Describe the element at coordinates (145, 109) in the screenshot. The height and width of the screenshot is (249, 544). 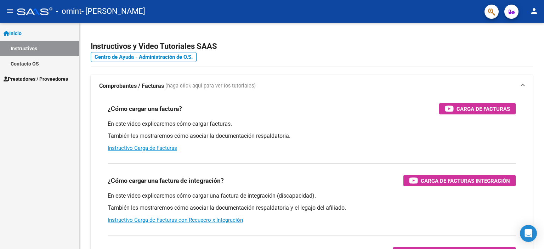
I see `h3: ¿Cómo cargar una factura?` at that location.